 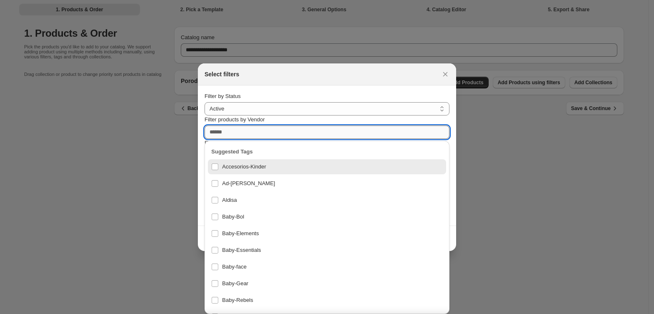 I want to click on h2: Select filters, so click(x=222, y=74).